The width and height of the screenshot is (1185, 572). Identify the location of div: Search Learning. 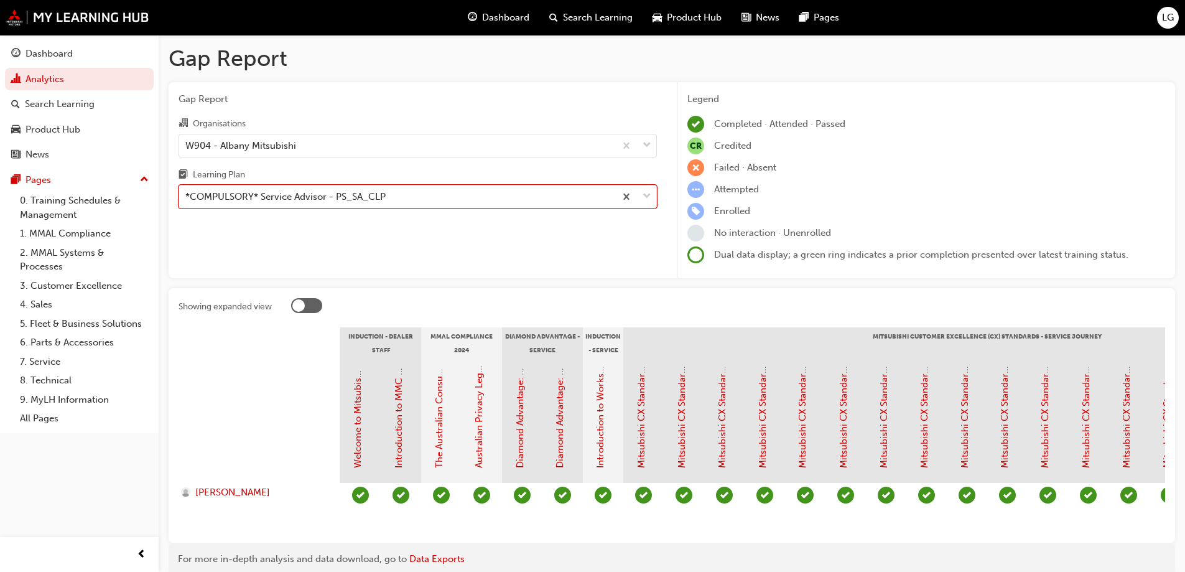
(60, 104).